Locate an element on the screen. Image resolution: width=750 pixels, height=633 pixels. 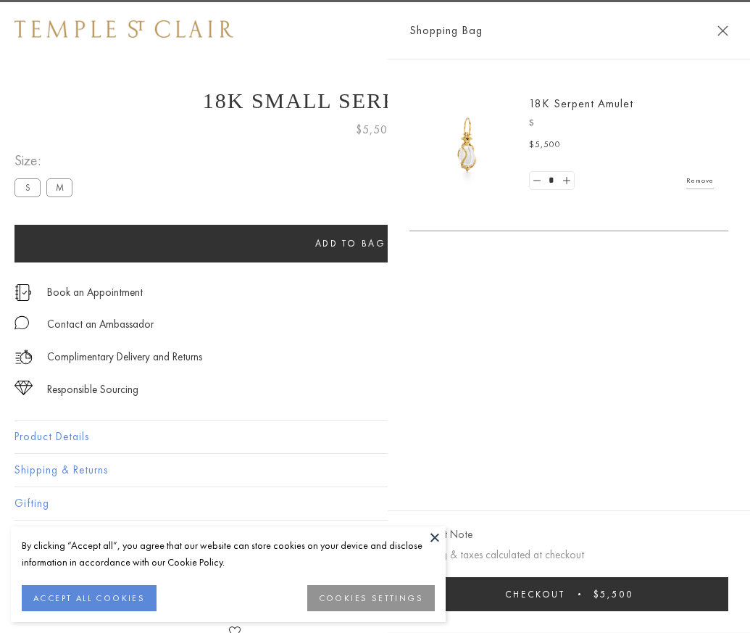
span: Checkout is located at coordinates (535, 594).